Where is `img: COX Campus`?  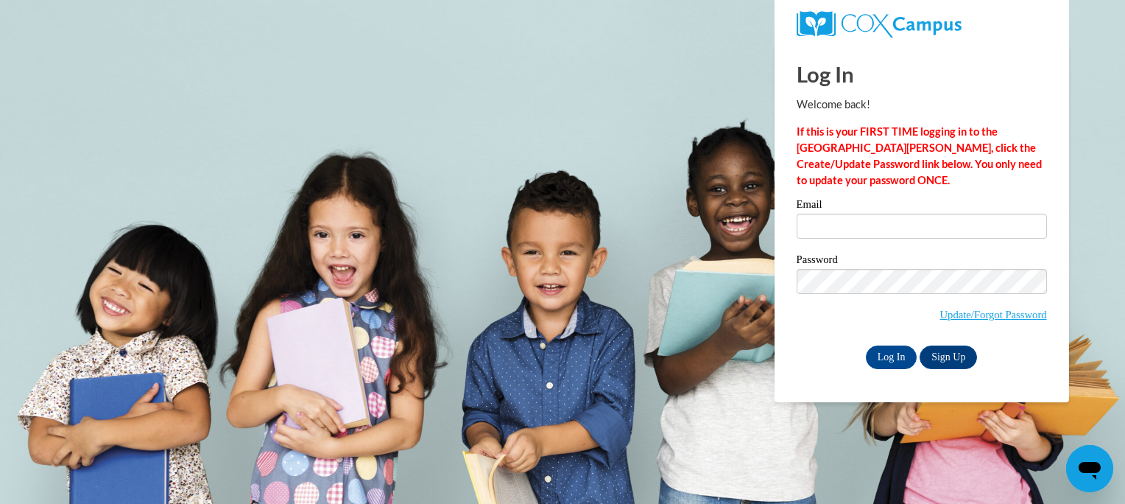
img: COX Campus is located at coordinates (879, 24).